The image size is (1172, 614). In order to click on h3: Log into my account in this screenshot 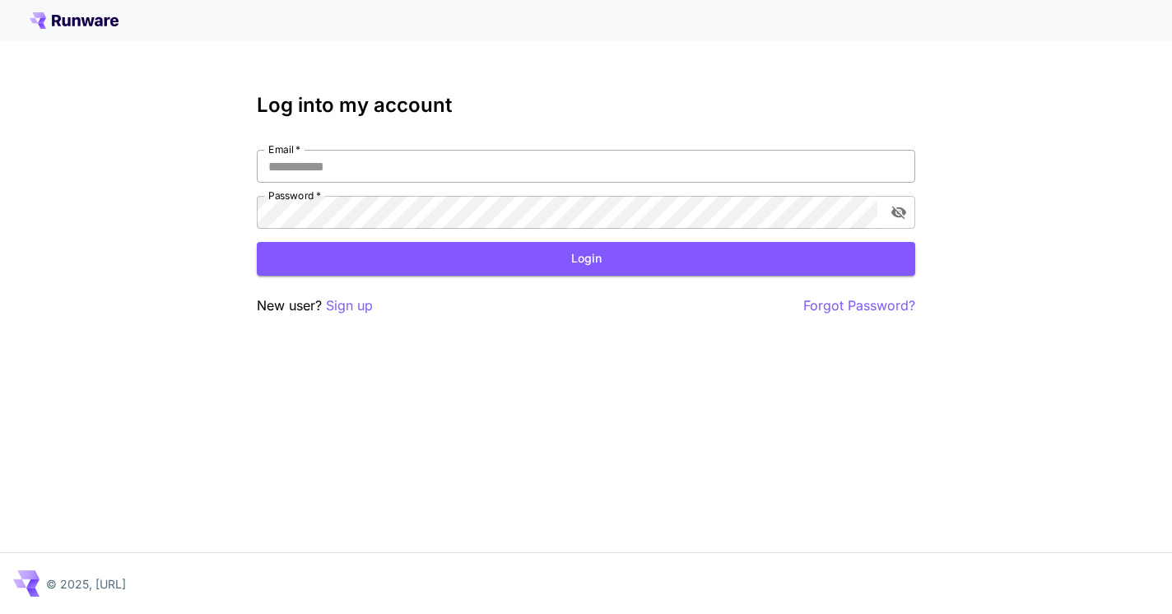, I will do `click(586, 105)`.